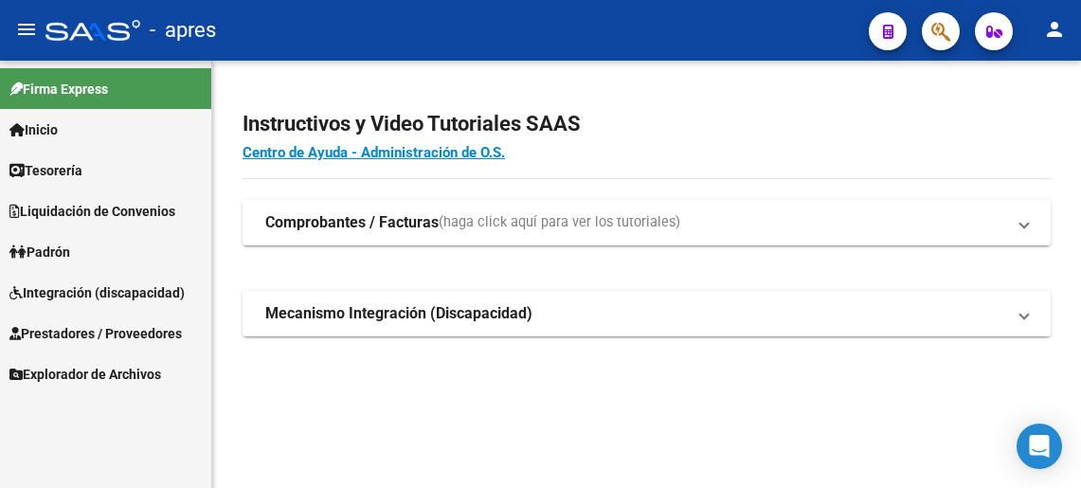 This screenshot has width=1081, height=488. What do you see at coordinates (646, 124) in the screenshot?
I see `h2: Instructivos y Video Tutoriales SAAS` at bounding box center [646, 124].